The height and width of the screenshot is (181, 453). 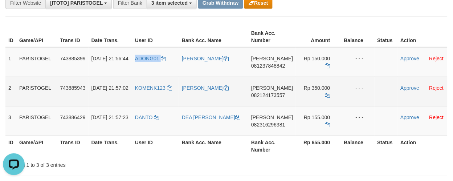 What do you see at coordinates (317, 88) in the screenshot?
I see `span: Rp 350.000` at bounding box center [317, 88].